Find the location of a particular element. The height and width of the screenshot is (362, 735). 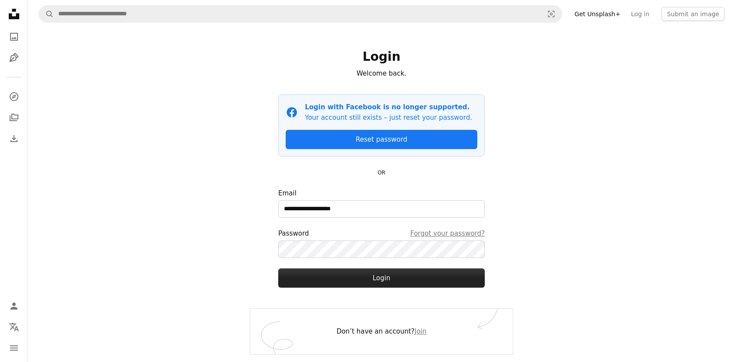

div: Don’t have an account? is located at coordinates (382, 332).